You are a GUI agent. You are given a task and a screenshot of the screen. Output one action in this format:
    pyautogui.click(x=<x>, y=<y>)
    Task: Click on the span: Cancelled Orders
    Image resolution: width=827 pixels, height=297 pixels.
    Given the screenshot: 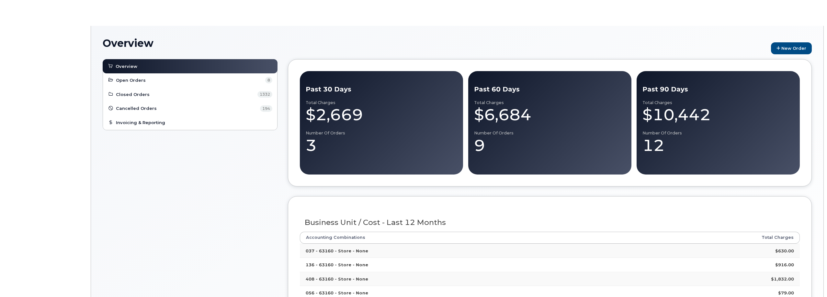 What is the action you would take?
    pyautogui.click(x=136, y=108)
    